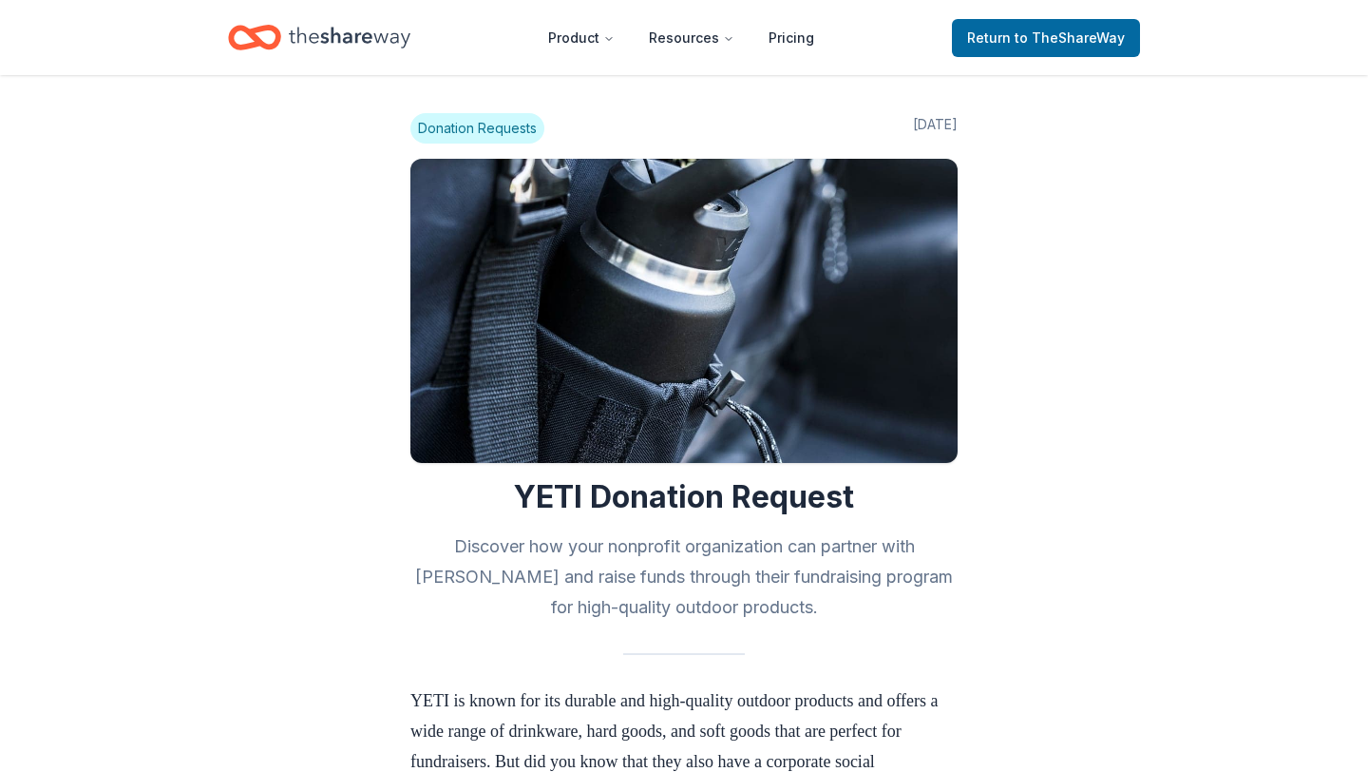  Describe the element at coordinates (692, 38) in the screenshot. I see `button: Resources` at that location.